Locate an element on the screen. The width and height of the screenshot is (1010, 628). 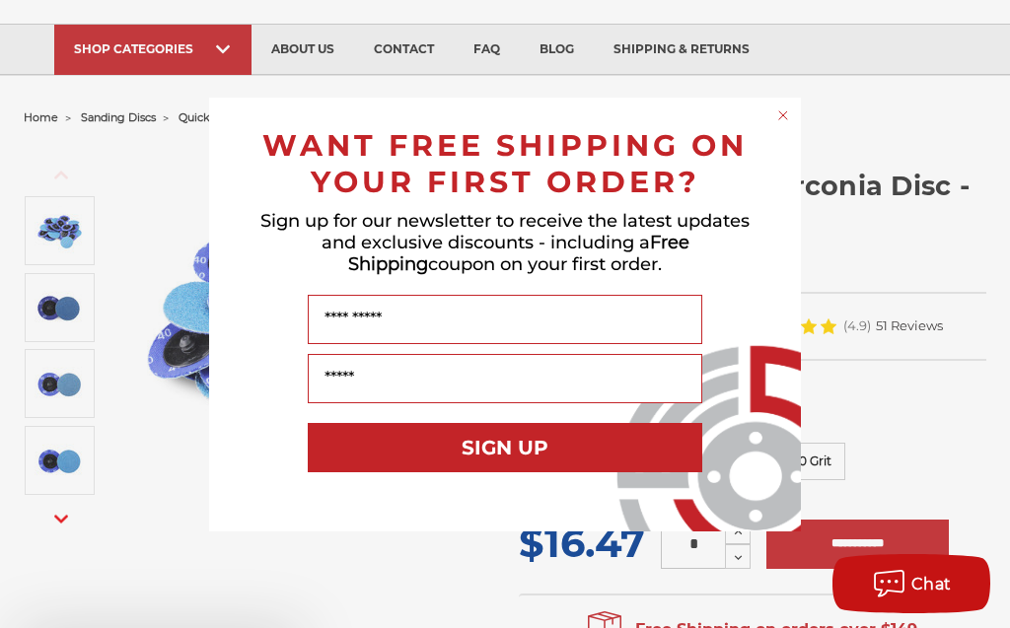
button: Chat is located at coordinates (912, 584).